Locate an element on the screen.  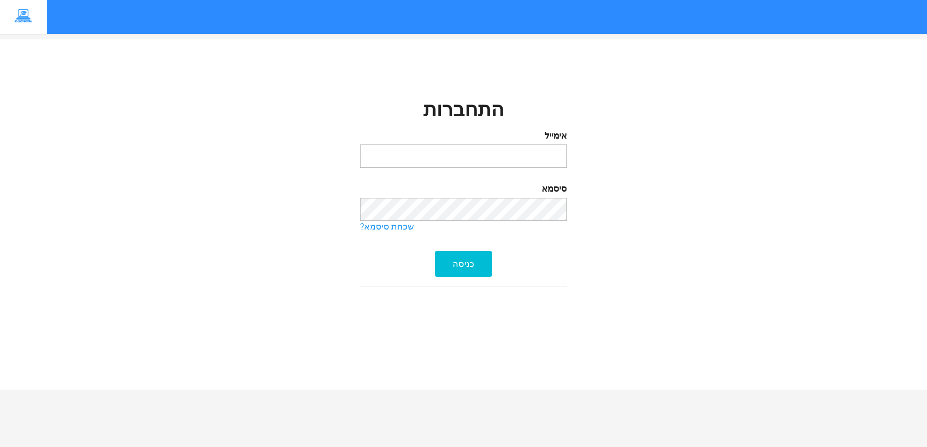
a: שכחת סיסמא? is located at coordinates (463, 227).